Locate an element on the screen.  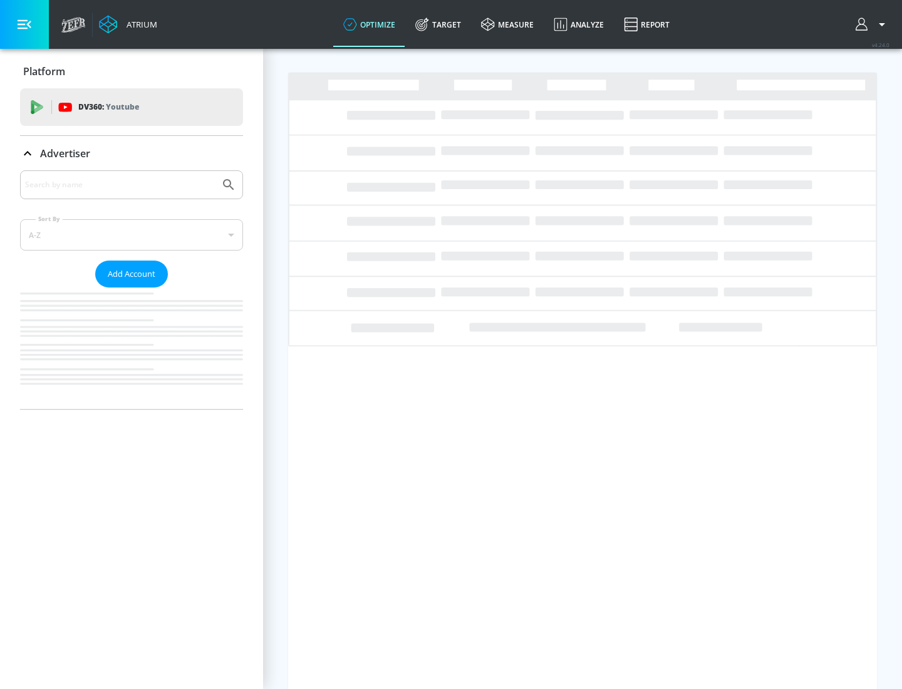
span: Add Account is located at coordinates (132, 274).